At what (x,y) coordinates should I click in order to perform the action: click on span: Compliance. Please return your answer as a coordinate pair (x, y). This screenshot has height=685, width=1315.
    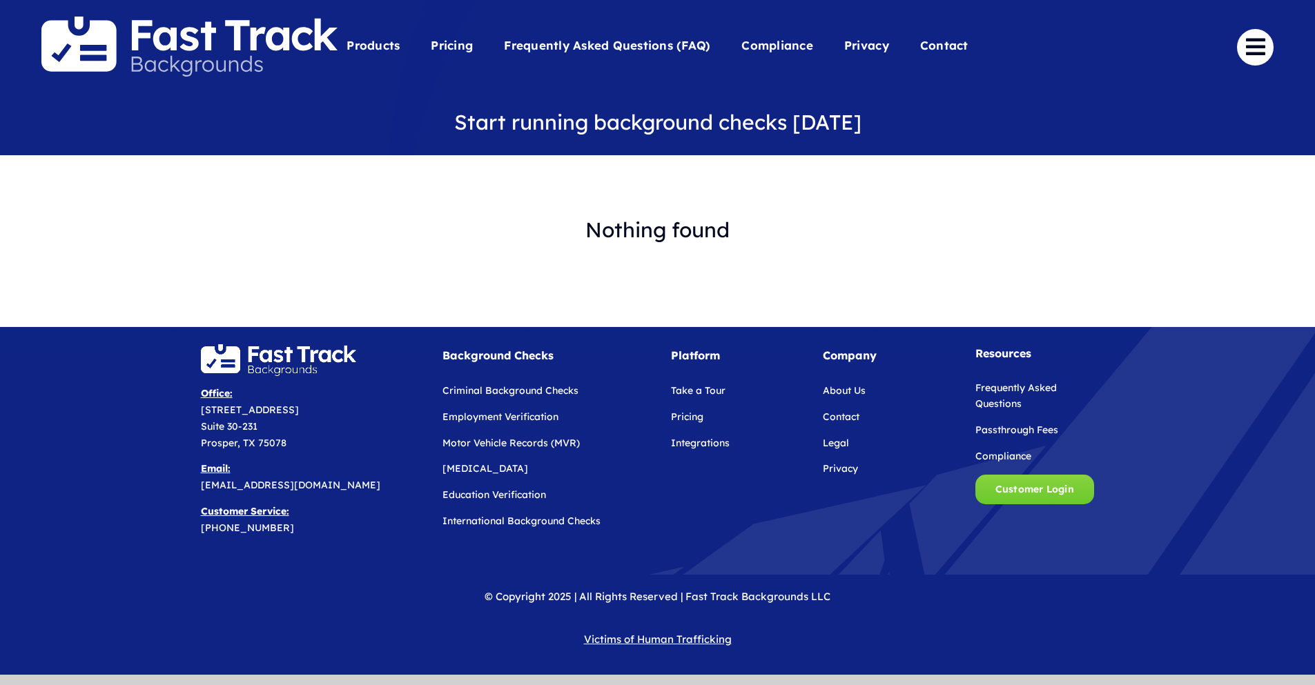
    Looking at the image, I should click on (777, 46).